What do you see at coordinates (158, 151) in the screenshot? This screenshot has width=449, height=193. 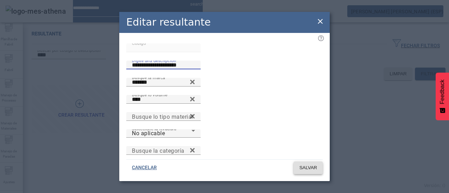 I see `mat-label: Busque la categoría` at bounding box center [158, 151].